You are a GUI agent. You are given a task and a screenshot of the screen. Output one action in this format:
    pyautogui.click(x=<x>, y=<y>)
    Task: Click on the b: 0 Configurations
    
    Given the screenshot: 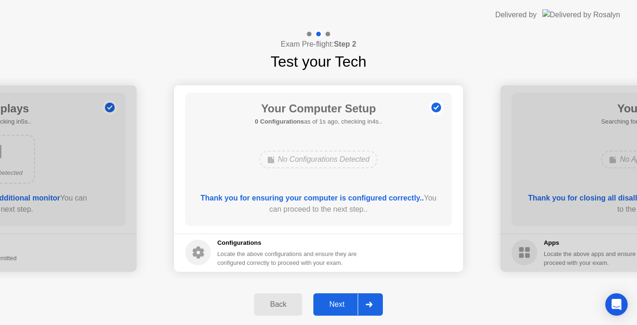 What is the action you would take?
    pyautogui.click(x=279, y=121)
    